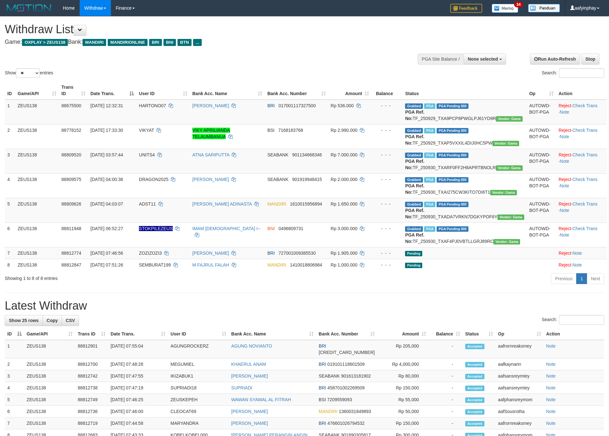  Describe the element at coordinates (555, 59) in the screenshot. I see `a: Run Auto-Refresh` at that location.